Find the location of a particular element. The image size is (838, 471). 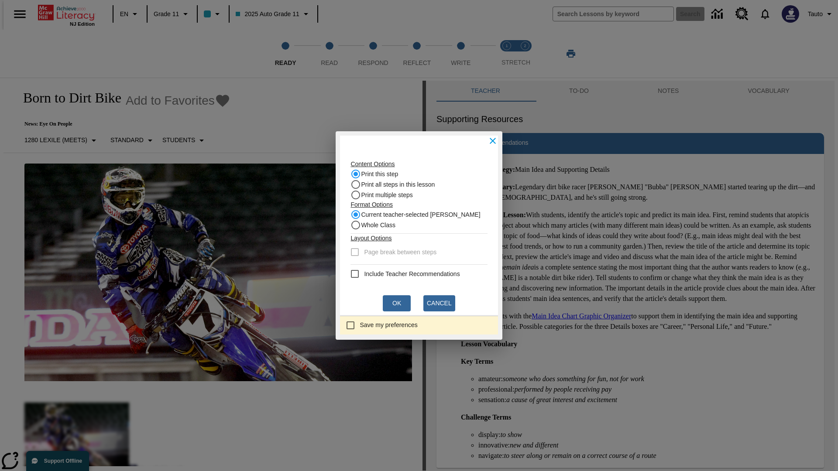

span: Print all steps in this lesson is located at coordinates (398, 185).